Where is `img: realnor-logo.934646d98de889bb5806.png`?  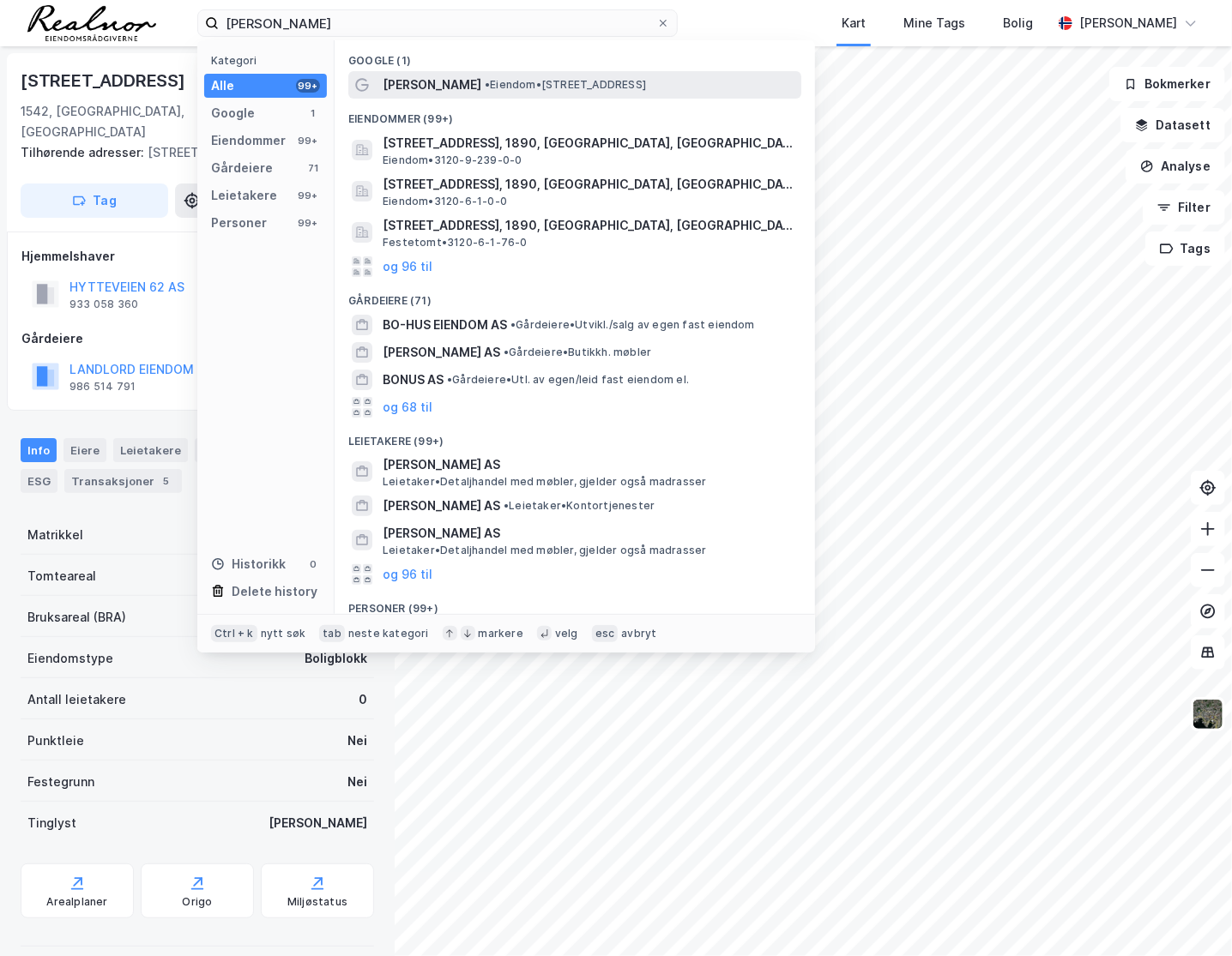 img: realnor-logo.934646d98de889bb5806.png is located at coordinates (92, 23).